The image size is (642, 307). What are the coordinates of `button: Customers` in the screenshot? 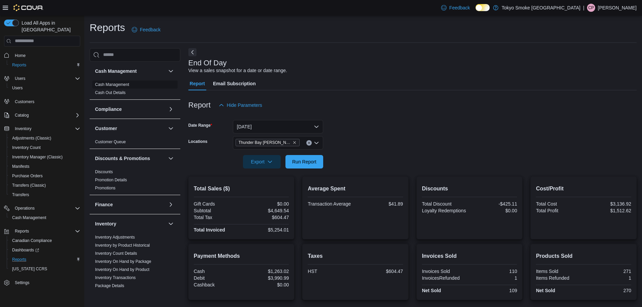 It's located at (42, 101).